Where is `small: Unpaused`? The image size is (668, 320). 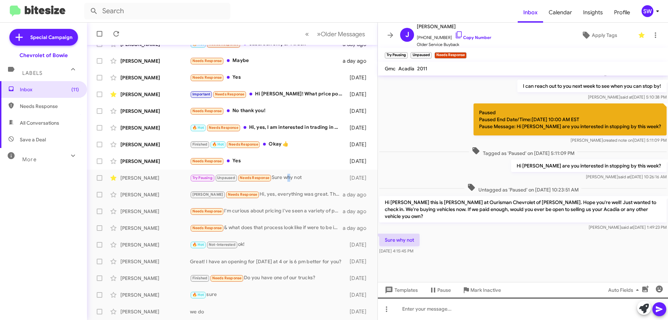 small: Unpaused is located at coordinates (421, 55).